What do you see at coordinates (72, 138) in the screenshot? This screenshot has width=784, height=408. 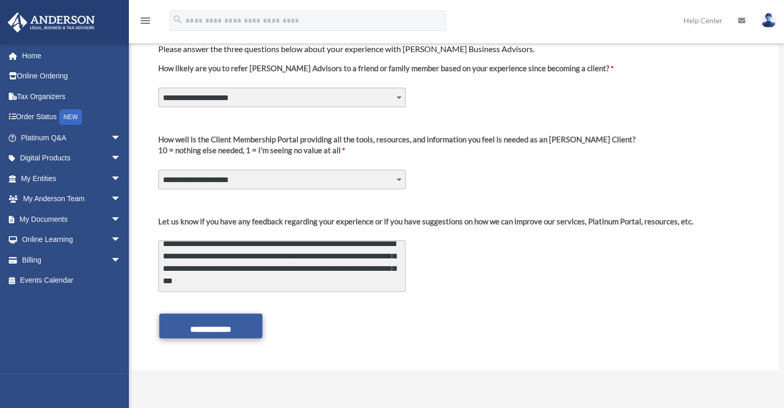 I see `a: Platinum Q&Aarrow_drop_down` at bounding box center [72, 138].